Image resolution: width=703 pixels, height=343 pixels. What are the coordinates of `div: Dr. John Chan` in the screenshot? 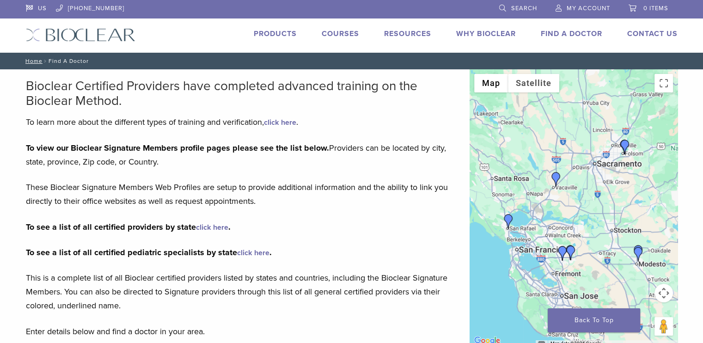 It's located at (570, 253).